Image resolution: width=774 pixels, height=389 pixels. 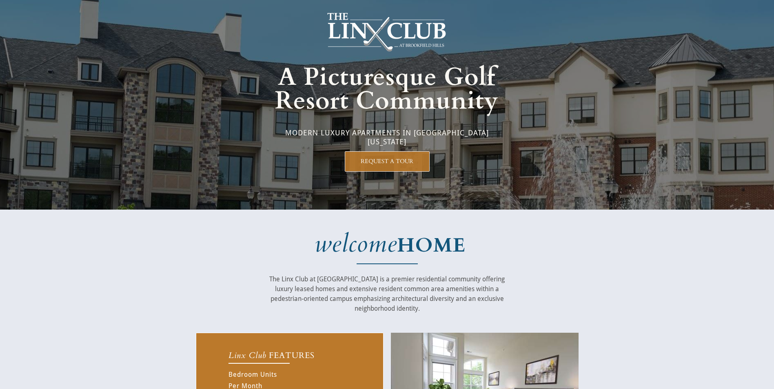 I want to click on em: Linx Club, so click(x=247, y=355).